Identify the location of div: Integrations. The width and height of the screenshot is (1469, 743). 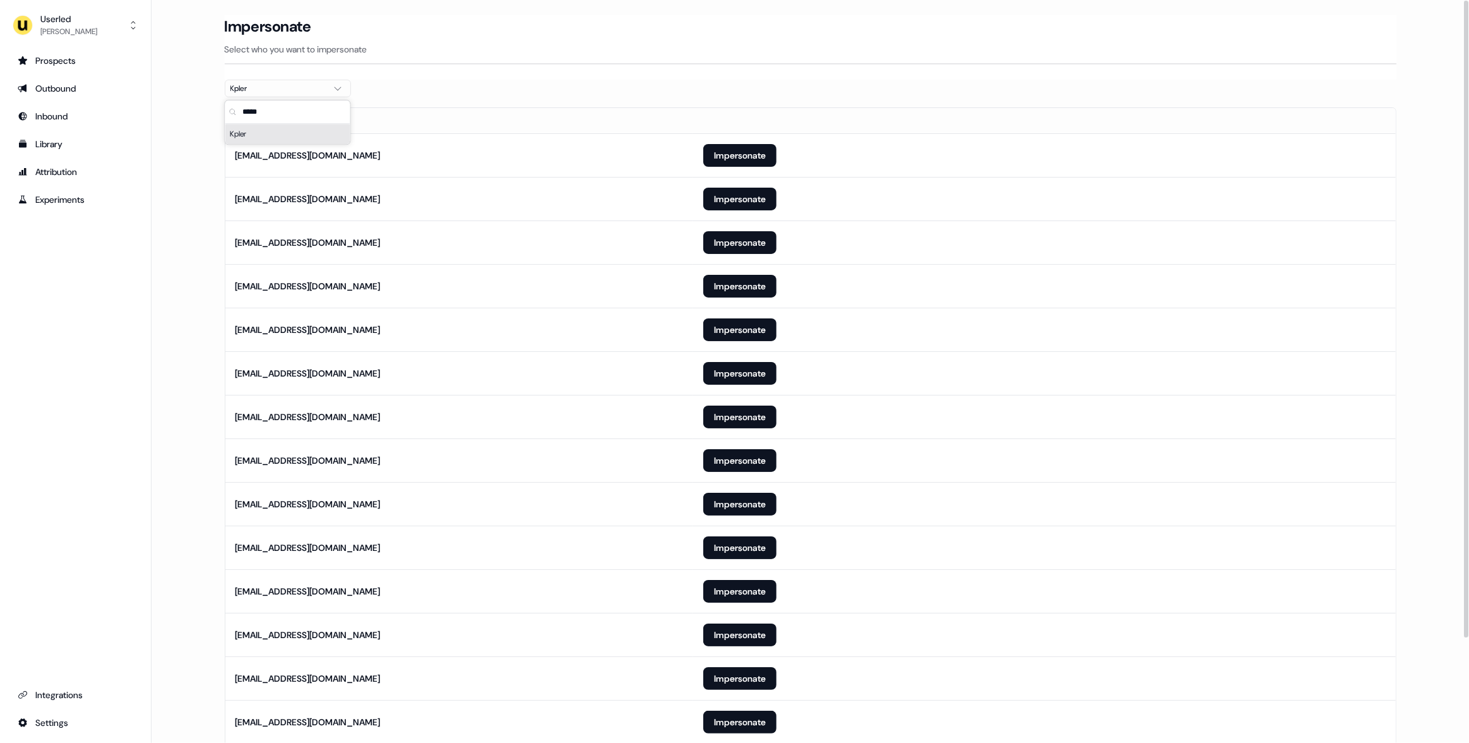
(75, 695).